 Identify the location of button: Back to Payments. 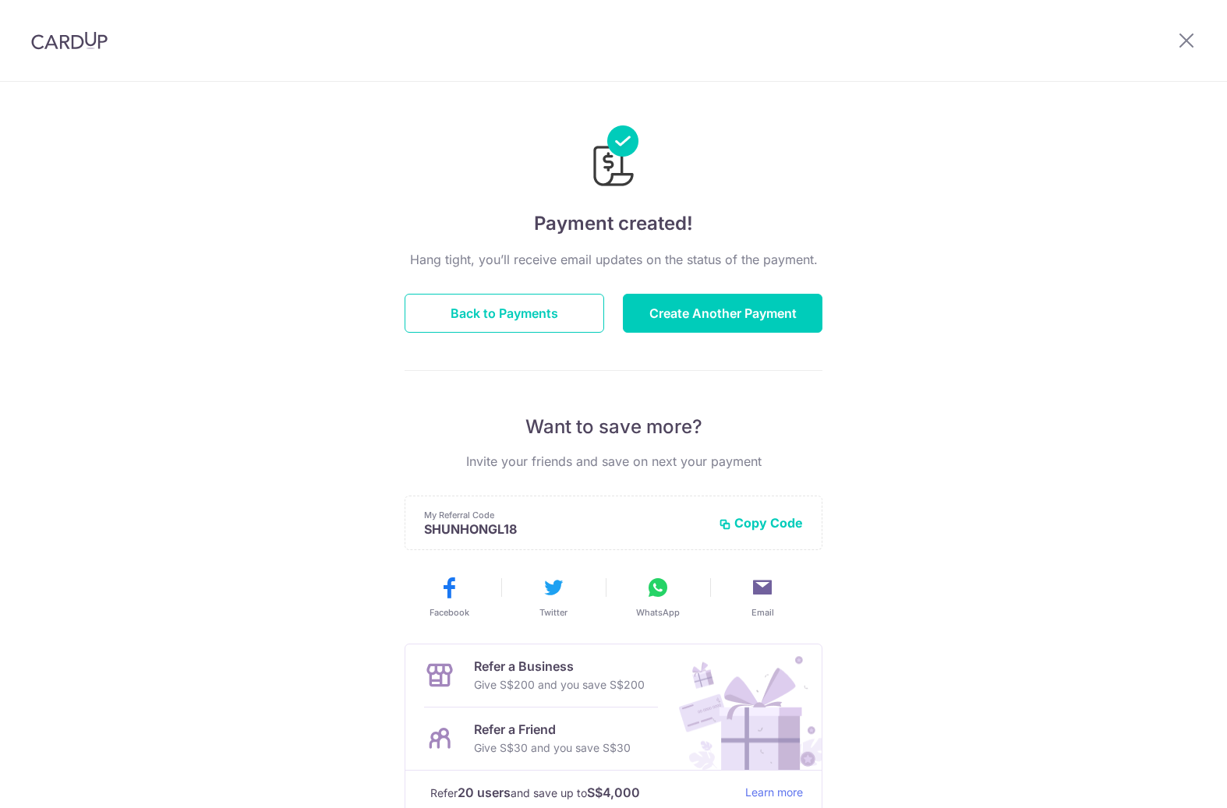
(504, 313).